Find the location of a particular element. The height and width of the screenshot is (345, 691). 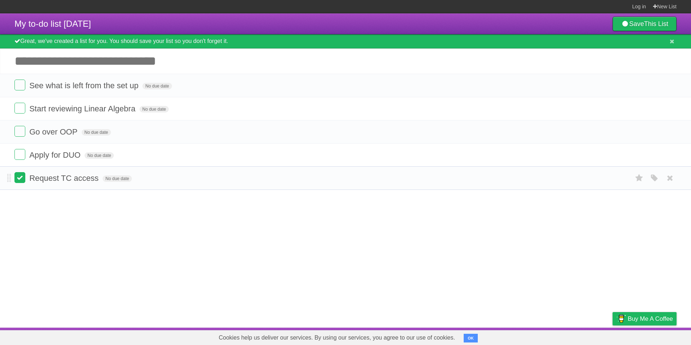

span: Start reviewing Linear Algebra is located at coordinates (83, 108).